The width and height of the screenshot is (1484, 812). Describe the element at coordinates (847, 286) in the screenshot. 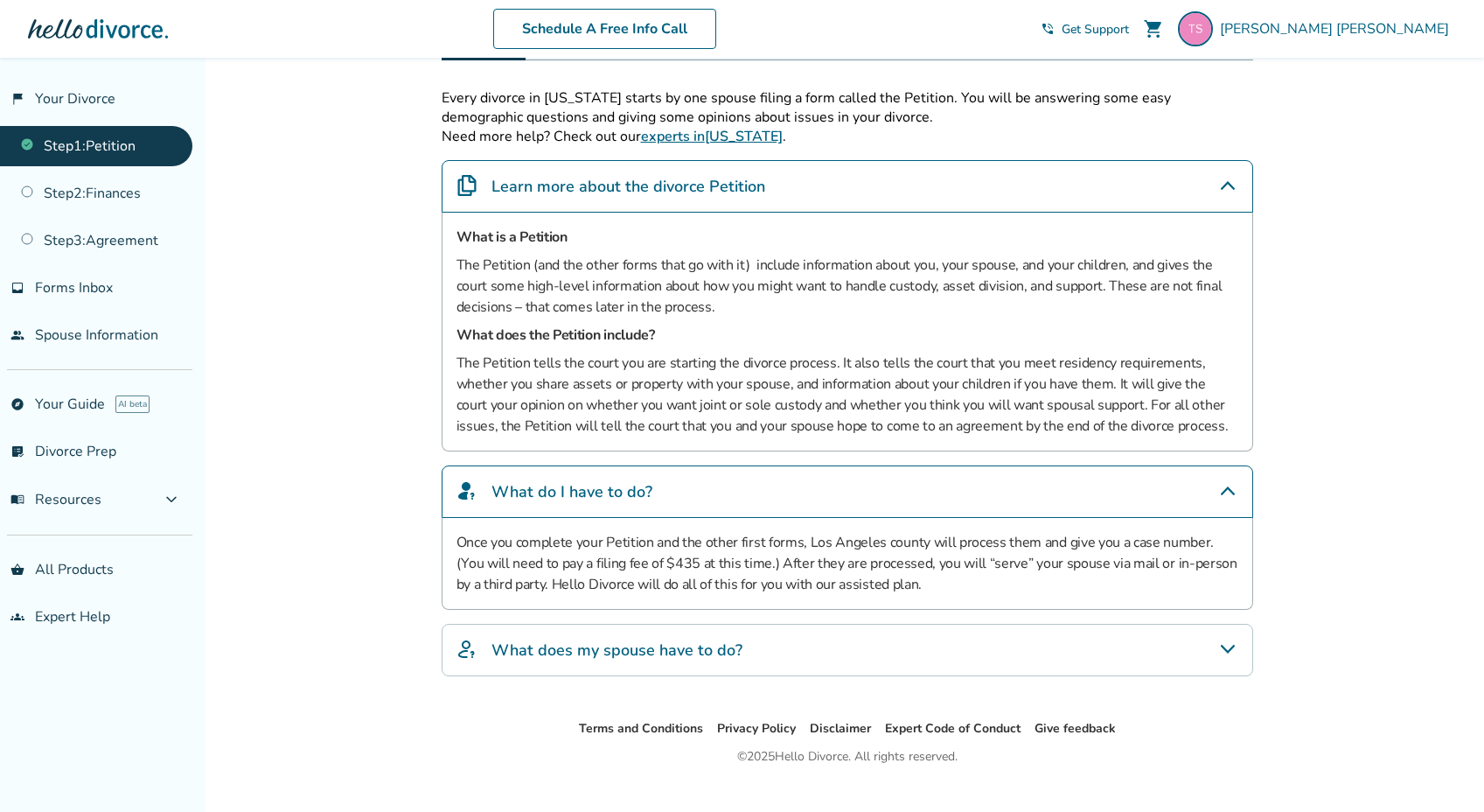

I see `p: The Petition (and the other forms that go with it) include information about you, your spouse, an...` at that location.